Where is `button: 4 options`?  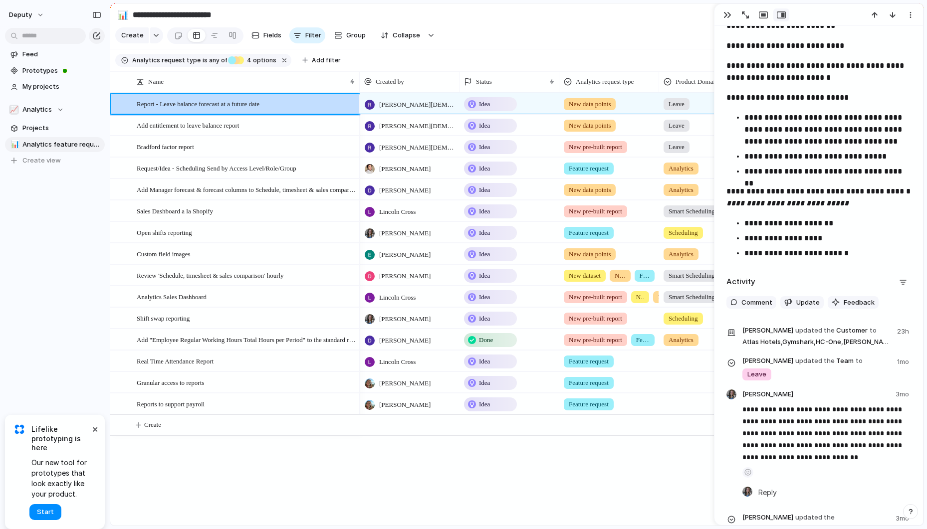 button: 4 options is located at coordinates (253, 60).